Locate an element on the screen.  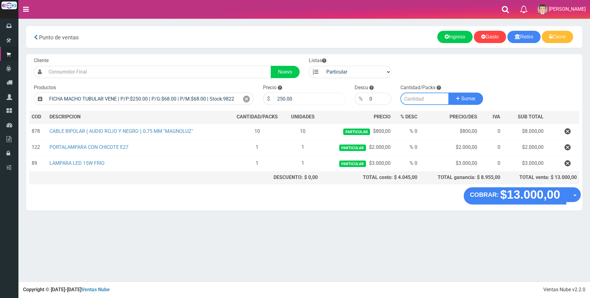
span: % DESC is located at coordinates (409, 116).